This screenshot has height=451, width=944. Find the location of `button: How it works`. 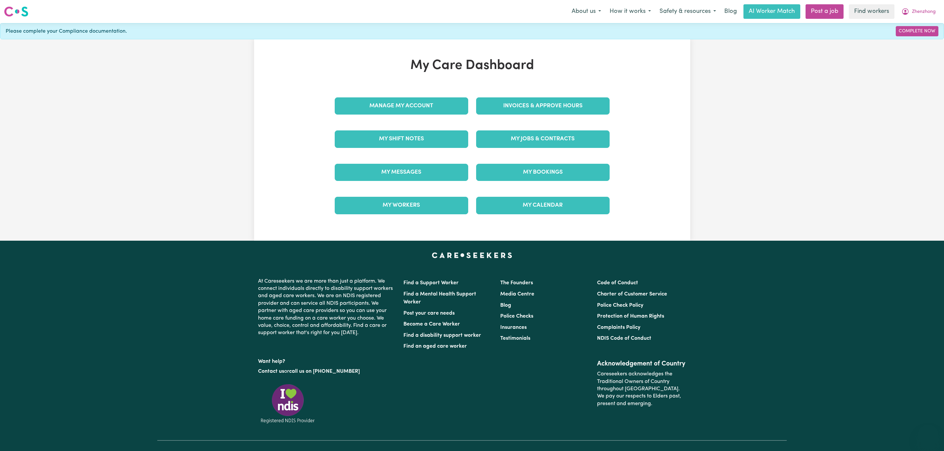

button: How it works is located at coordinates (630, 12).